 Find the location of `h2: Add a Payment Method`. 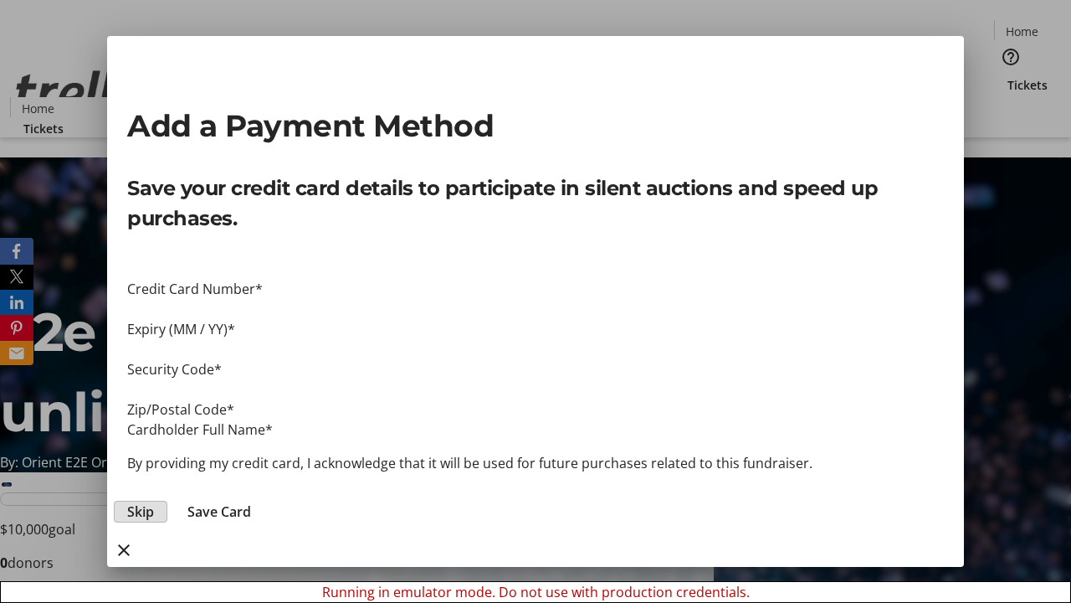

h2: Add a Payment Method is located at coordinates (536, 126).